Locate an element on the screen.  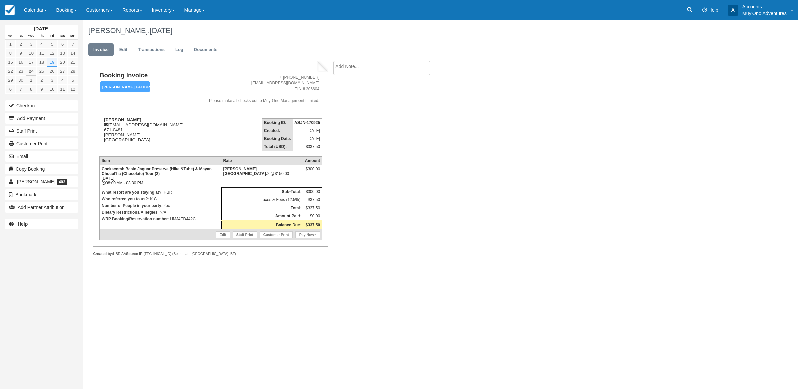
p: : 2px is located at coordinates (161, 206).